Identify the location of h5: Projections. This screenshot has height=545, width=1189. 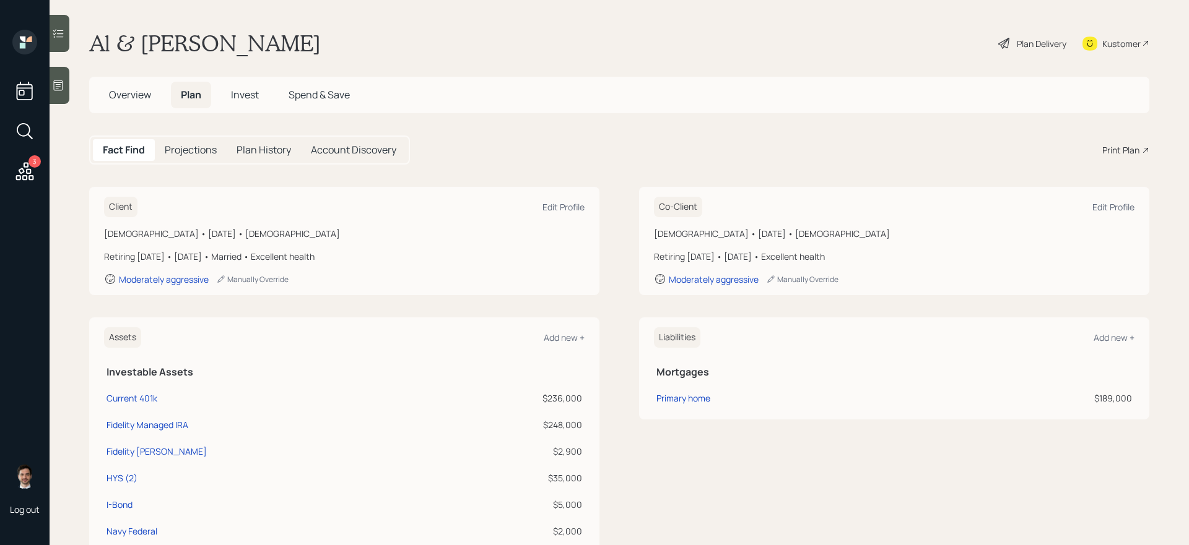
(191, 150).